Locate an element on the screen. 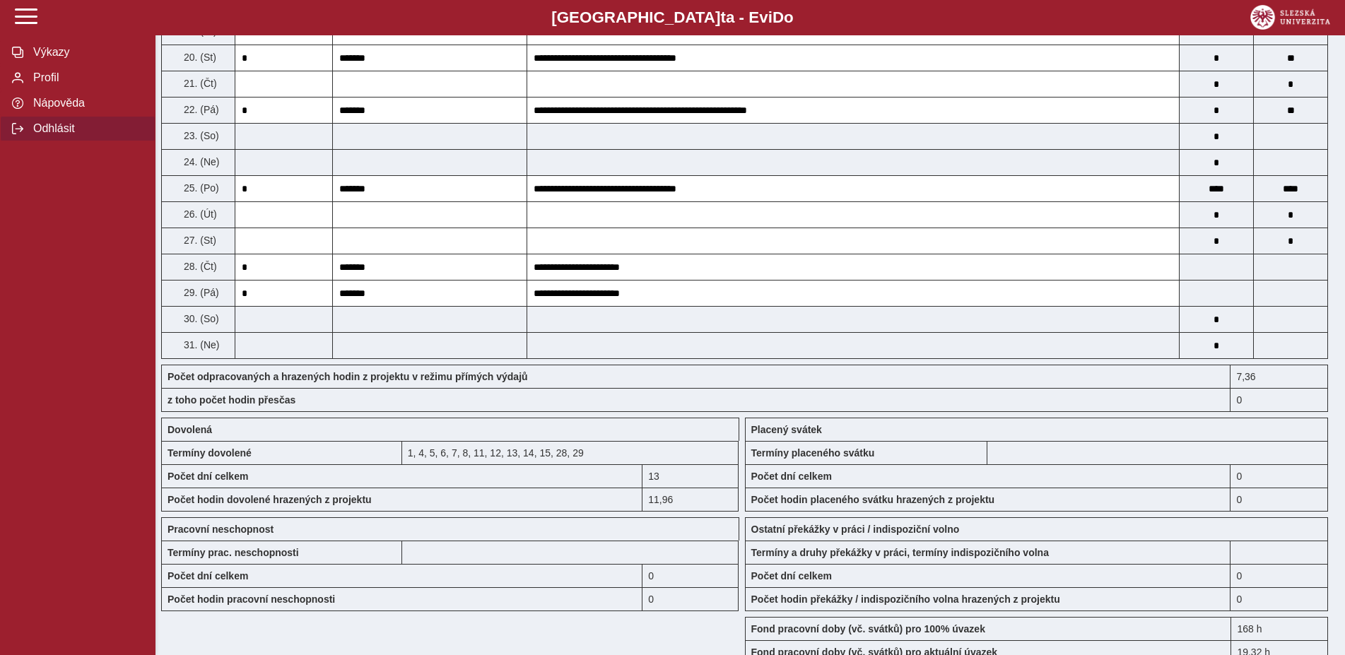 The image size is (1345, 655). b: Placený svátek is located at coordinates (787, 430).